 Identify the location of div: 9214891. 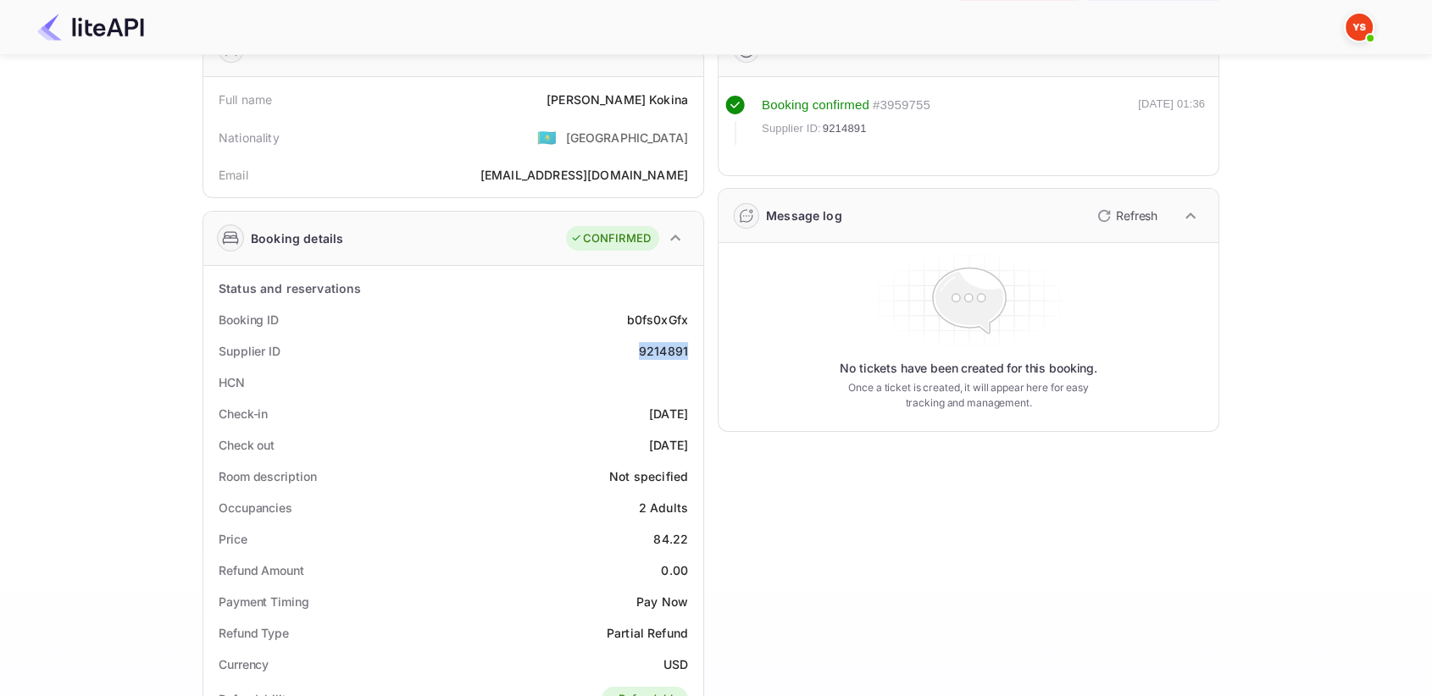
(663, 351).